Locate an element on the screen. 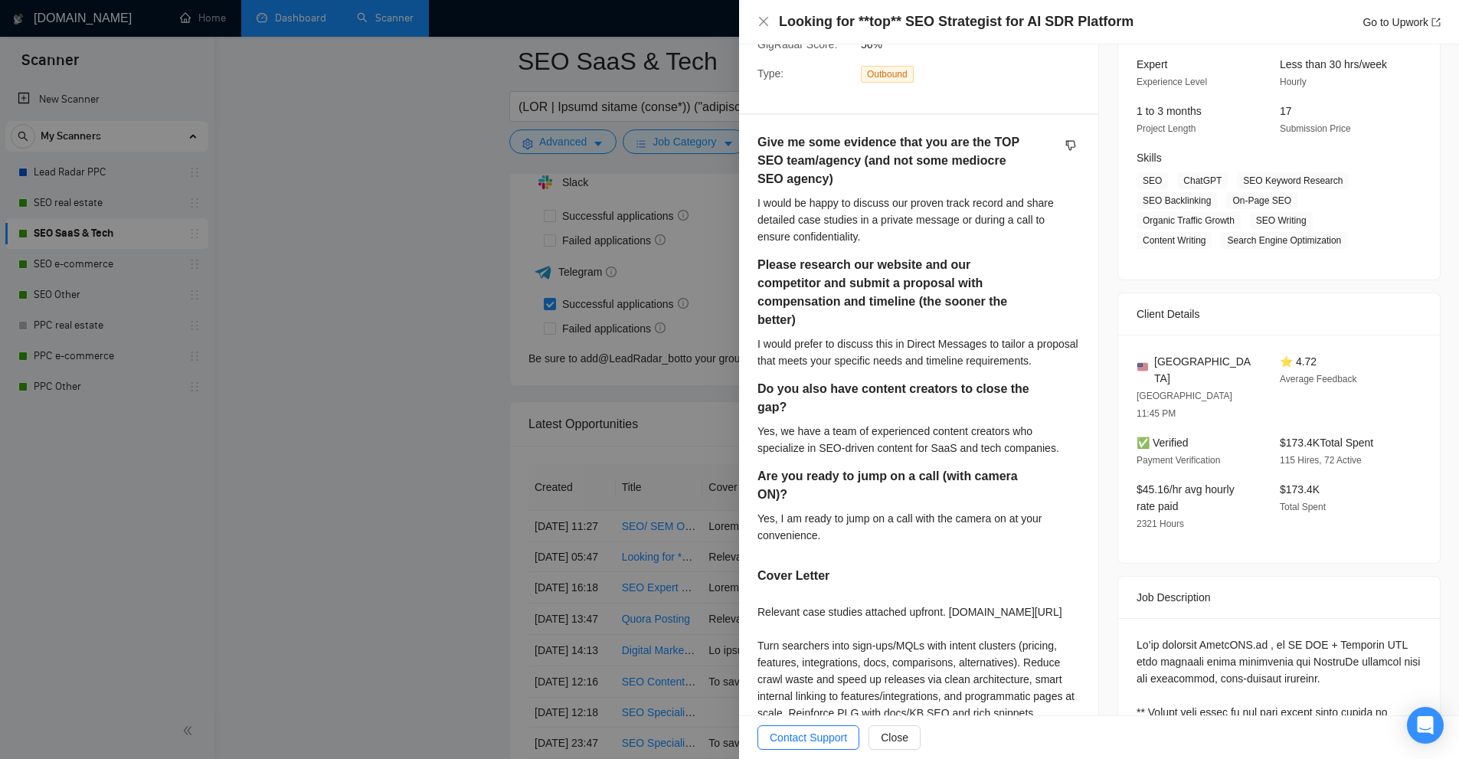  span: Skills is located at coordinates (1149, 158).